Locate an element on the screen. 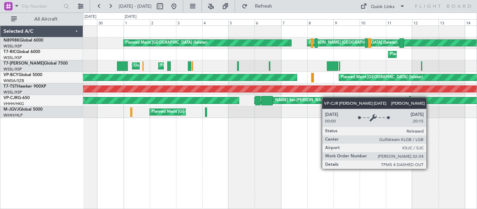 Image resolution: width=477 pixels, height=209 pixels. div: 3 is located at coordinates (189, 22).